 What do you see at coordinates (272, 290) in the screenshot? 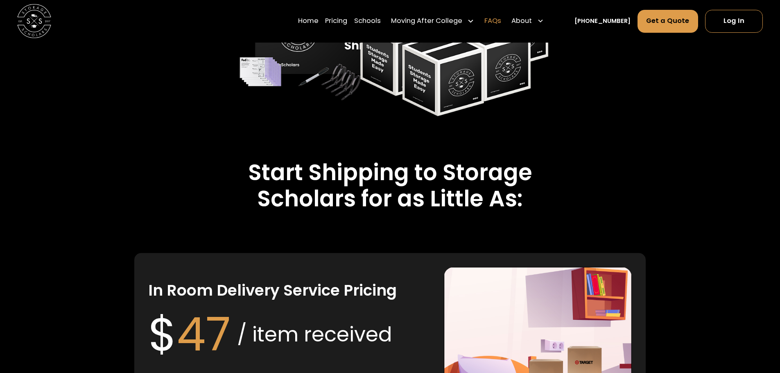
I see `h3: In Room Delivery Service Pricing` at bounding box center [272, 290].